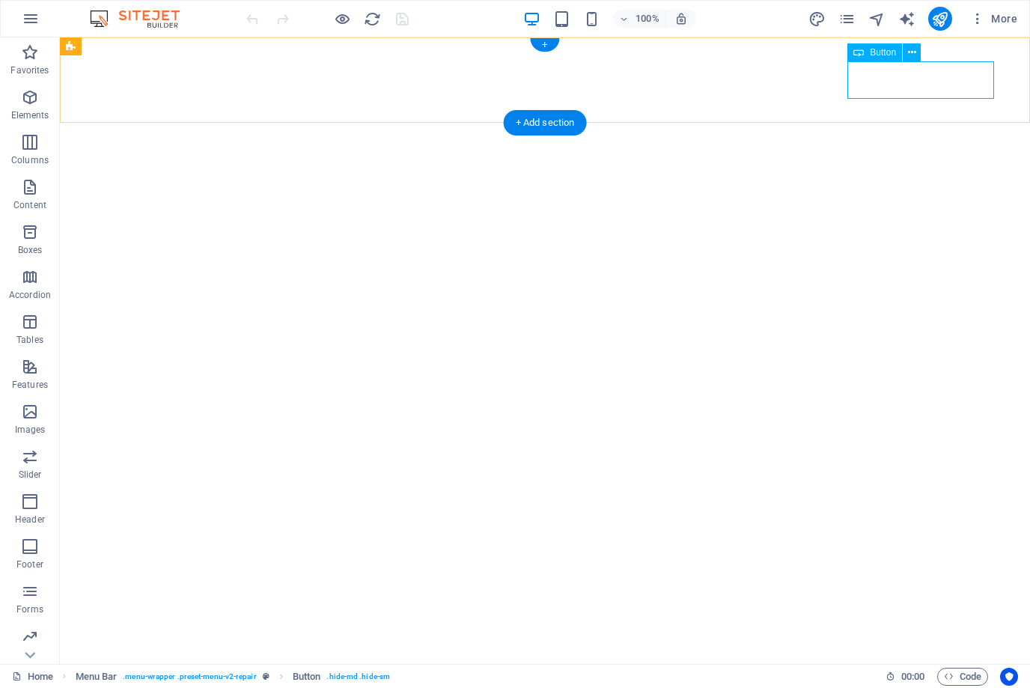 The image size is (1030, 688). Describe the element at coordinates (29, 70) in the screenshot. I see `p: Favorites` at that location.